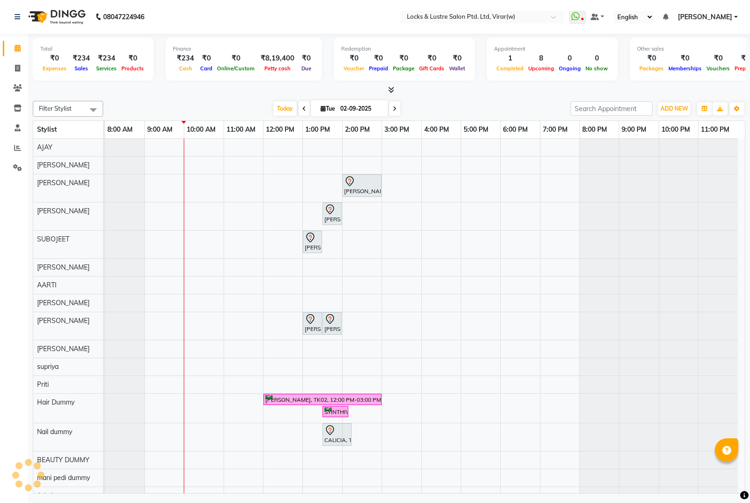 This screenshot has width=750, height=503. What do you see at coordinates (403, 68) in the screenshot?
I see `span: Package` at bounding box center [403, 68].